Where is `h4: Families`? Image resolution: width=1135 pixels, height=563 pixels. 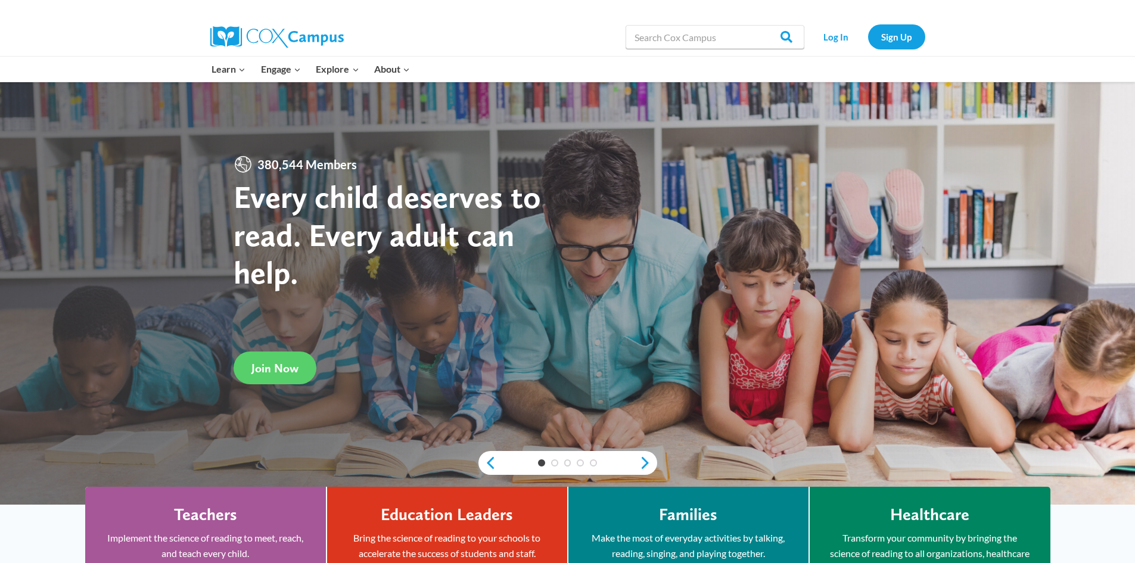
h4: Families is located at coordinates (688, 515).